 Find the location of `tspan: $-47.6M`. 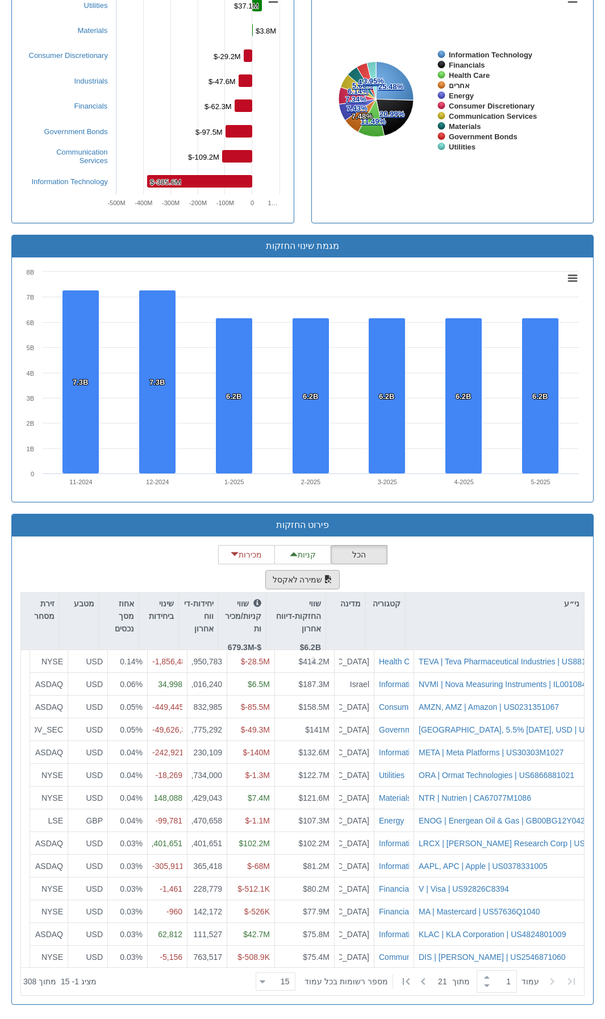

tspan: $-47.6M is located at coordinates (222, 81).